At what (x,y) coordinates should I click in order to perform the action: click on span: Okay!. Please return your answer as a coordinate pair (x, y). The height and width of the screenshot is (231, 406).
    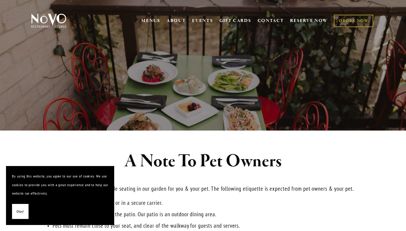
    Looking at the image, I should click on (20, 211).